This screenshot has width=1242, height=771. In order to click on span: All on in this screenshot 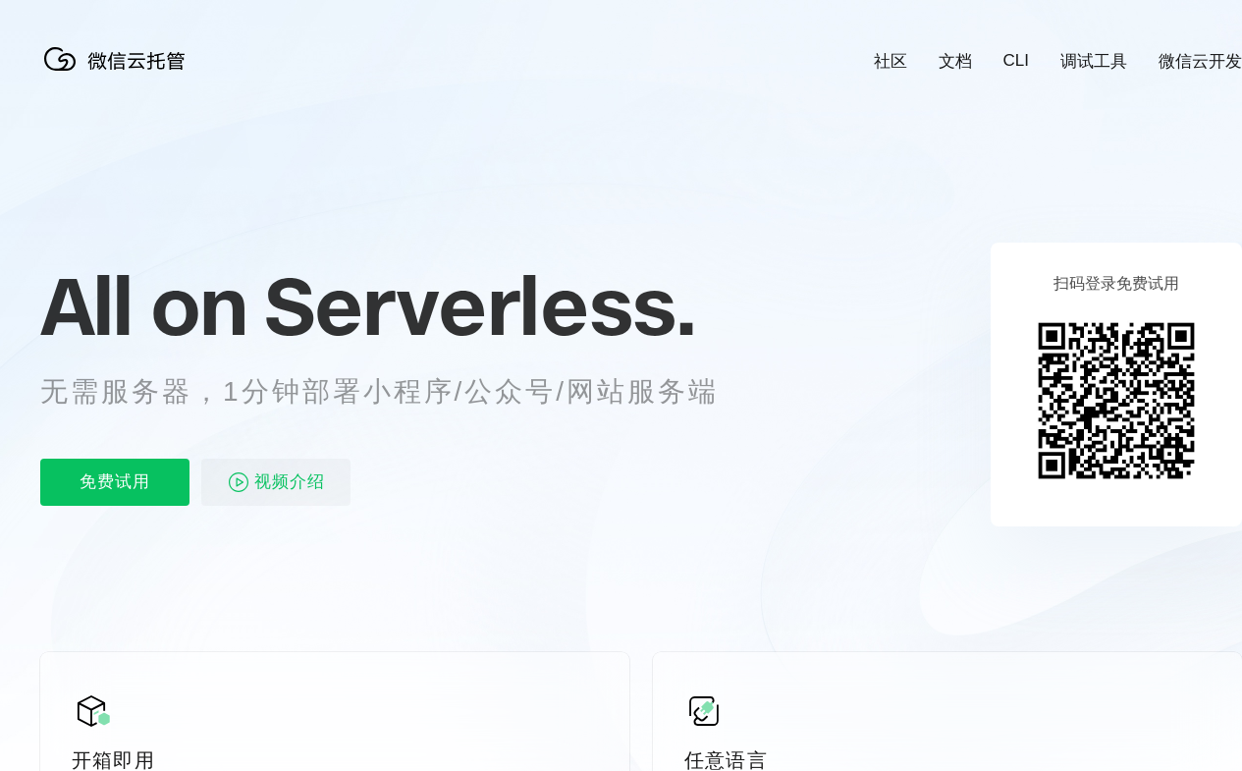, I will do `click(142, 305)`.